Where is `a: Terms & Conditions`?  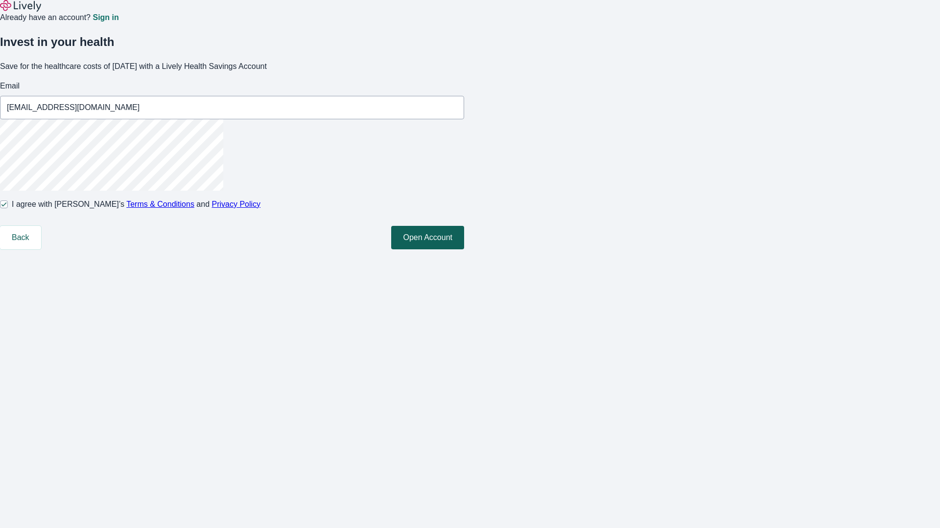 a: Terms & Conditions is located at coordinates (160, 204).